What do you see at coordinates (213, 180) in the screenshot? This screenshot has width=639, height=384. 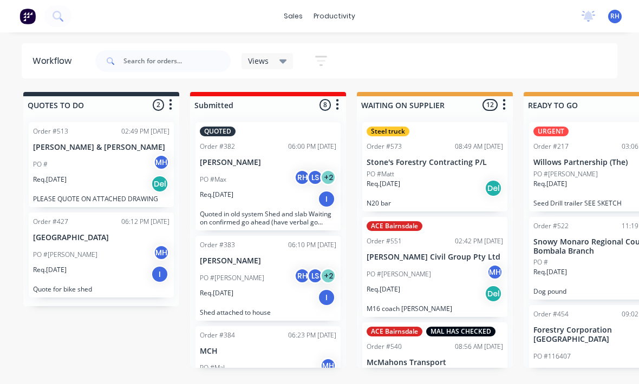 I see `p: PO #Max` at bounding box center [213, 180].